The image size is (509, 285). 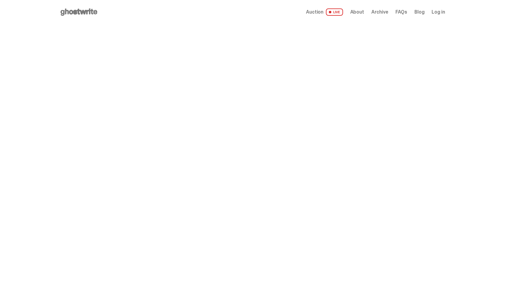 What do you see at coordinates (358, 12) in the screenshot?
I see `a: About` at bounding box center [358, 12].